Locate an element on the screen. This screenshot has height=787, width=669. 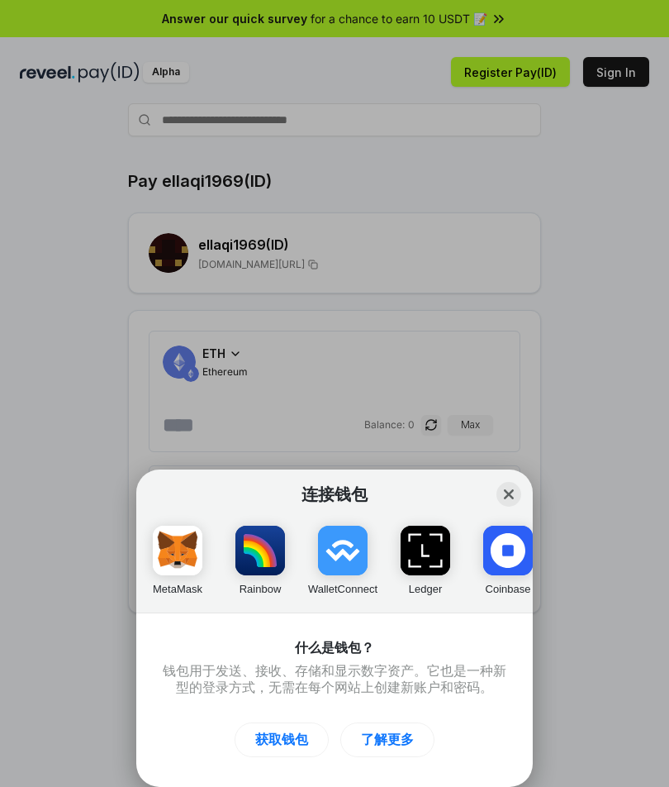
div: 钱包用于发送、接收、存储和显示数字资产。它也是一种新型的登录方式，无需在每个网站上创建新账户和密码。 is located at coordinates (335, 679).